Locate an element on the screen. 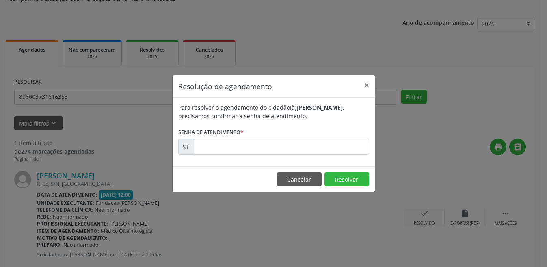 The width and height of the screenshot is (547, 267). label: Senha de atendimento is located at coordinates (211, 132).